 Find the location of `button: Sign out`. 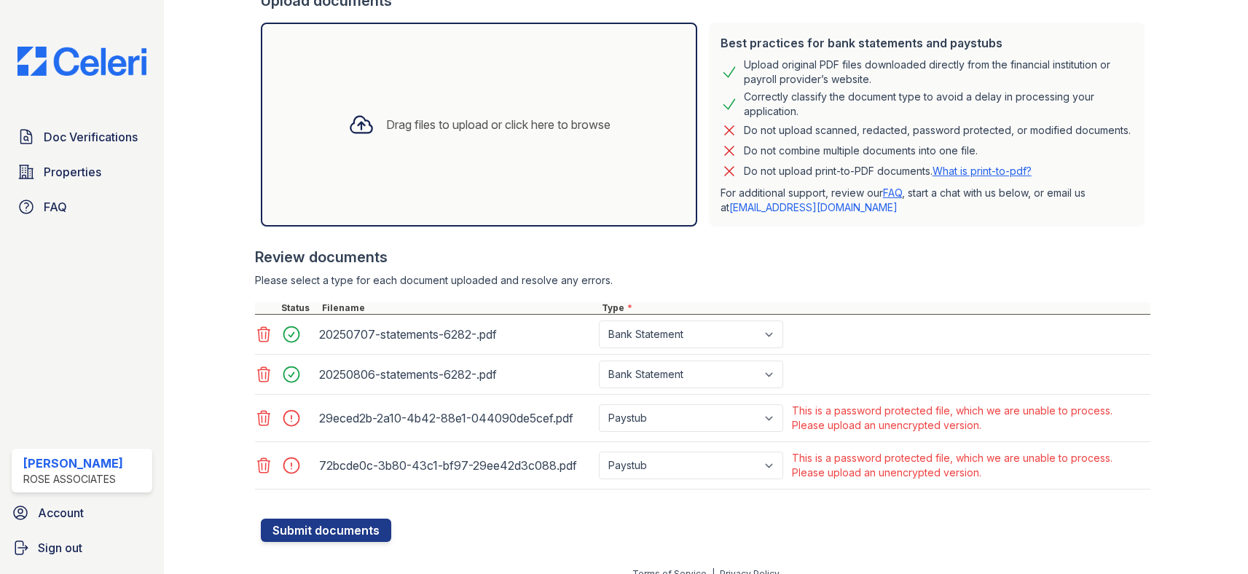

button: Sign out is located at coordinates (82, 548).